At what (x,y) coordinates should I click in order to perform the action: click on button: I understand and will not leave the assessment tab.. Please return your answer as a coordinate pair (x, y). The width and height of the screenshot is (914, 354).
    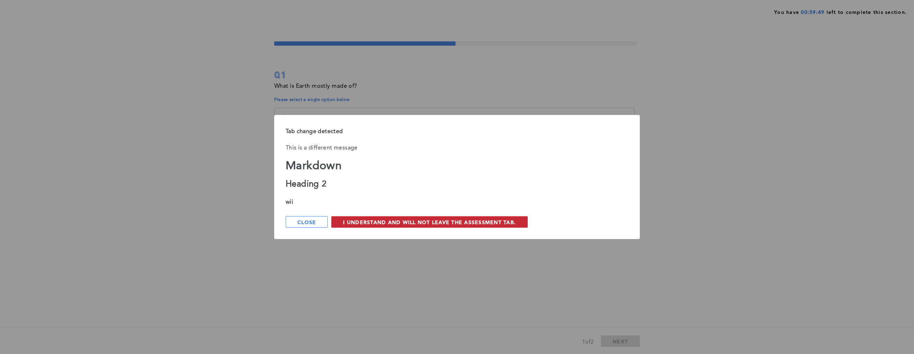
    Looking at the image, I should click on (430, 222).